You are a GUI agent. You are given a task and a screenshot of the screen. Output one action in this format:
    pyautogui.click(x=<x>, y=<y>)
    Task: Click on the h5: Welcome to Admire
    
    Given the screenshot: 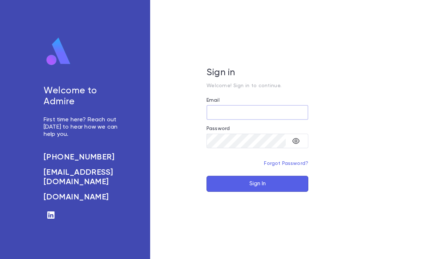 What is the action you would take?
    pyautogui.click(x=82, y=97)
    